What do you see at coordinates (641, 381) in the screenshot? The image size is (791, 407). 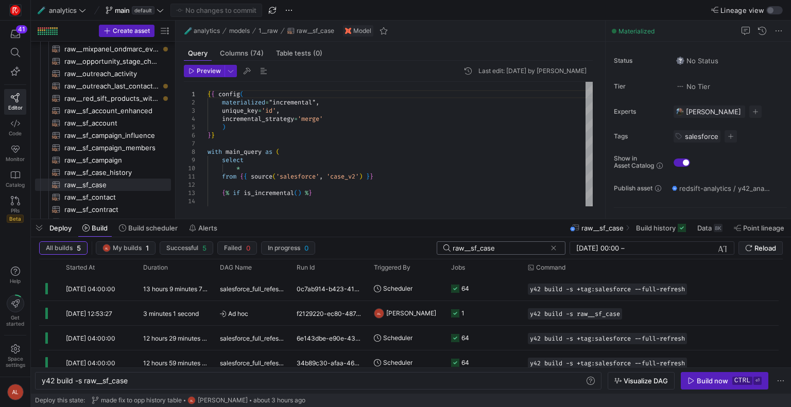 I see `button: Visualize DAG` at bounding box center [641, 381].